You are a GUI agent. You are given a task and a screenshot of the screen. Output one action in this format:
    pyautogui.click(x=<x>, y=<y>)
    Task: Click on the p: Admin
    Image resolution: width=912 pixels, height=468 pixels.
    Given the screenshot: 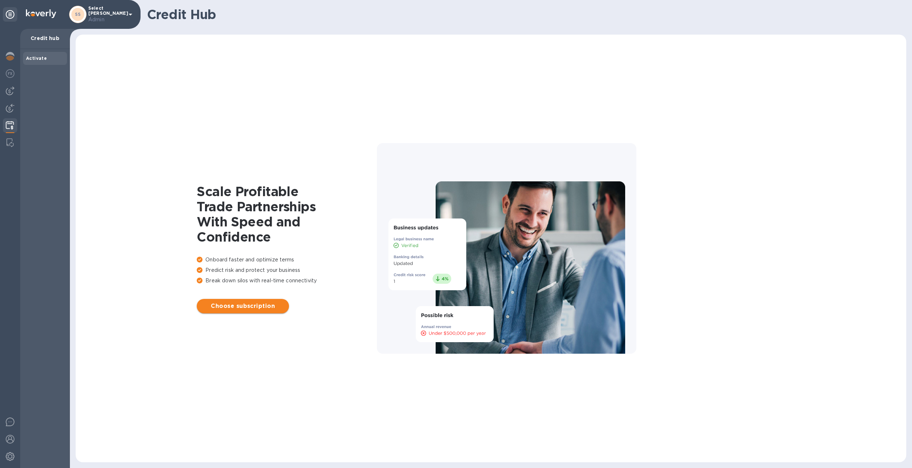 What is the action you would take?
    pyautogui.click(x=106, y=19)
    